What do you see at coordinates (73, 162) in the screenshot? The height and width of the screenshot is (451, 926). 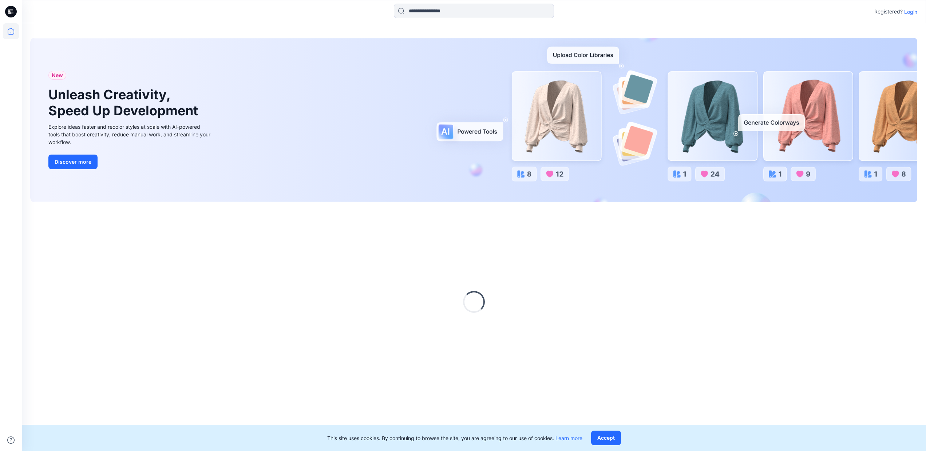 I see `button: Discover more` at bounding box center [73, 162].